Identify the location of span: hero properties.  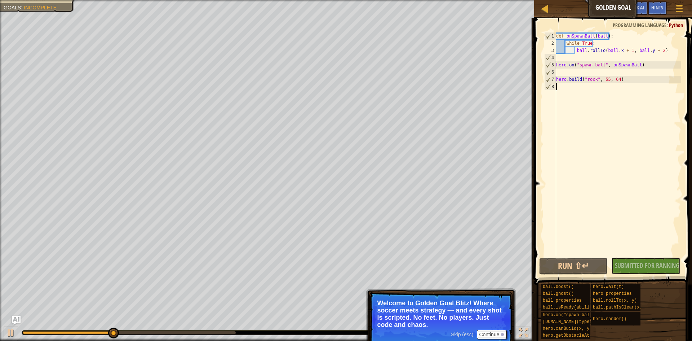
(612, 293).